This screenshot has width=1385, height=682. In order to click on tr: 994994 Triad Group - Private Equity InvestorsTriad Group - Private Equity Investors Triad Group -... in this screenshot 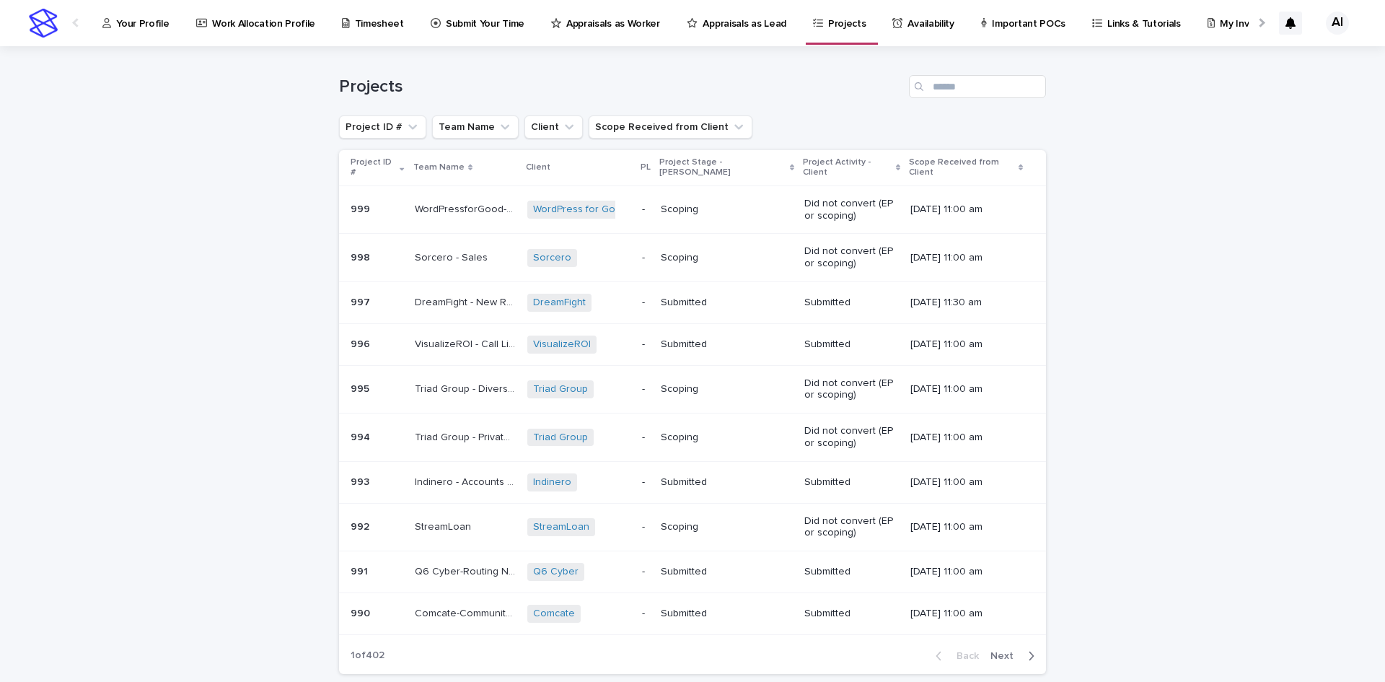, I will do `click(692, 437)`.